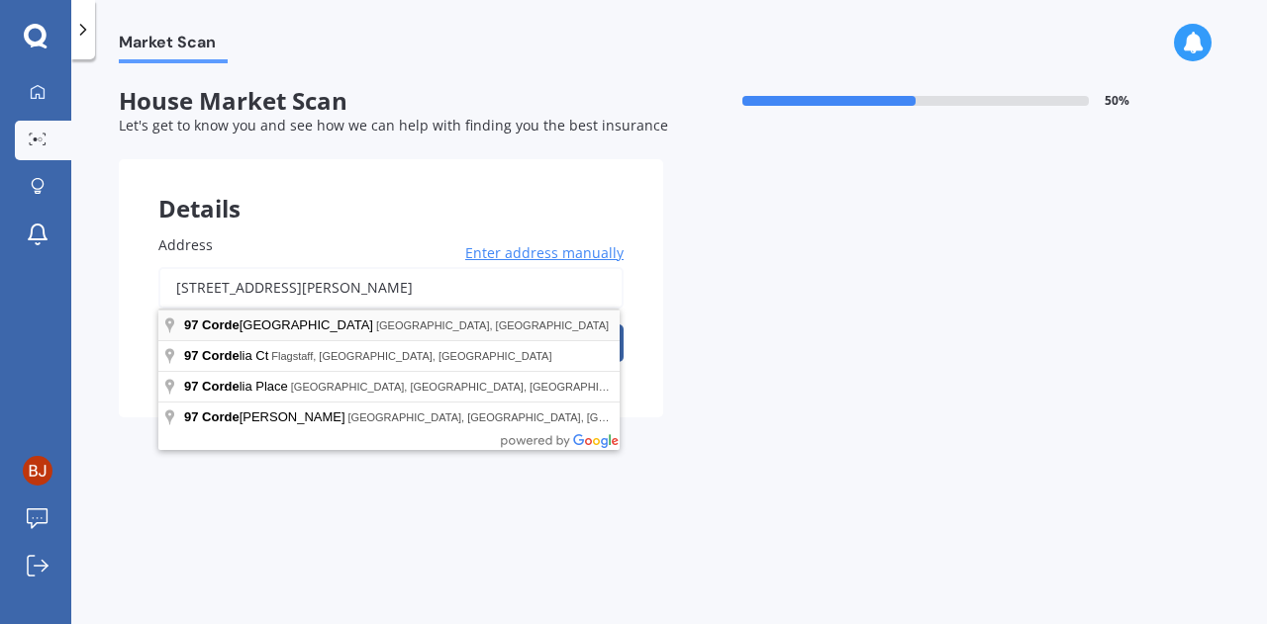 The width and height of the screenshot is (1267, 624). Describe the element at coordinates (391, 288) in the screenshot. I see `input: Enter address` at that location.